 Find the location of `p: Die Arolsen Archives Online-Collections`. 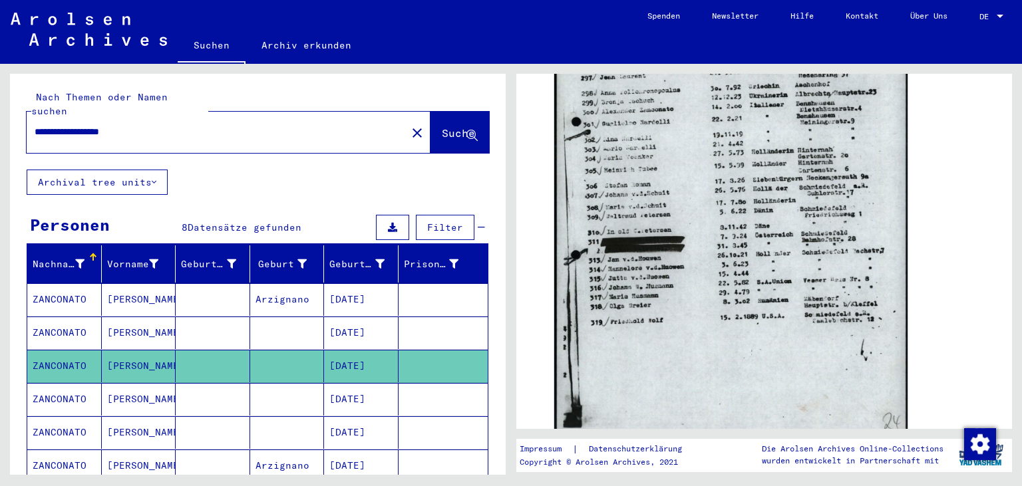

p: Die Arolsen Archives Online-Collections is located at coordinates (852, 449).